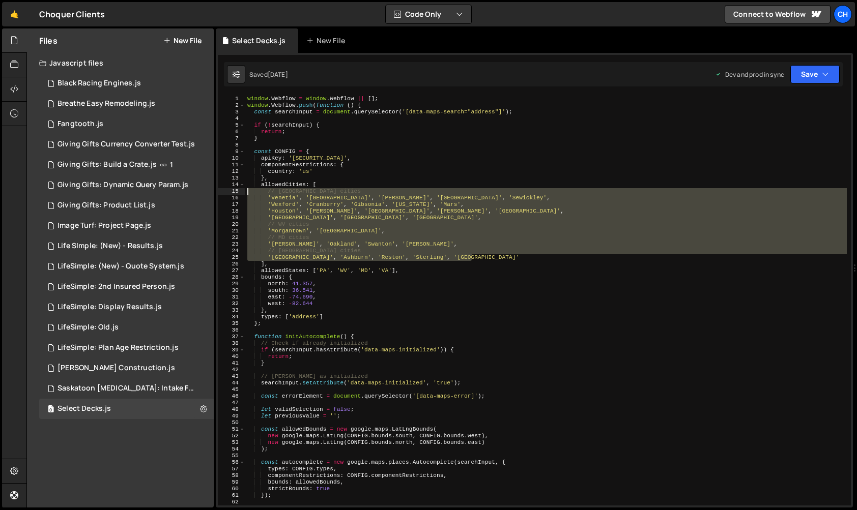 The height and width of the screenshot is (510, 857). Describe the element at coordinates (232, 443) in the screenshot. I see `div: 53` at that location.